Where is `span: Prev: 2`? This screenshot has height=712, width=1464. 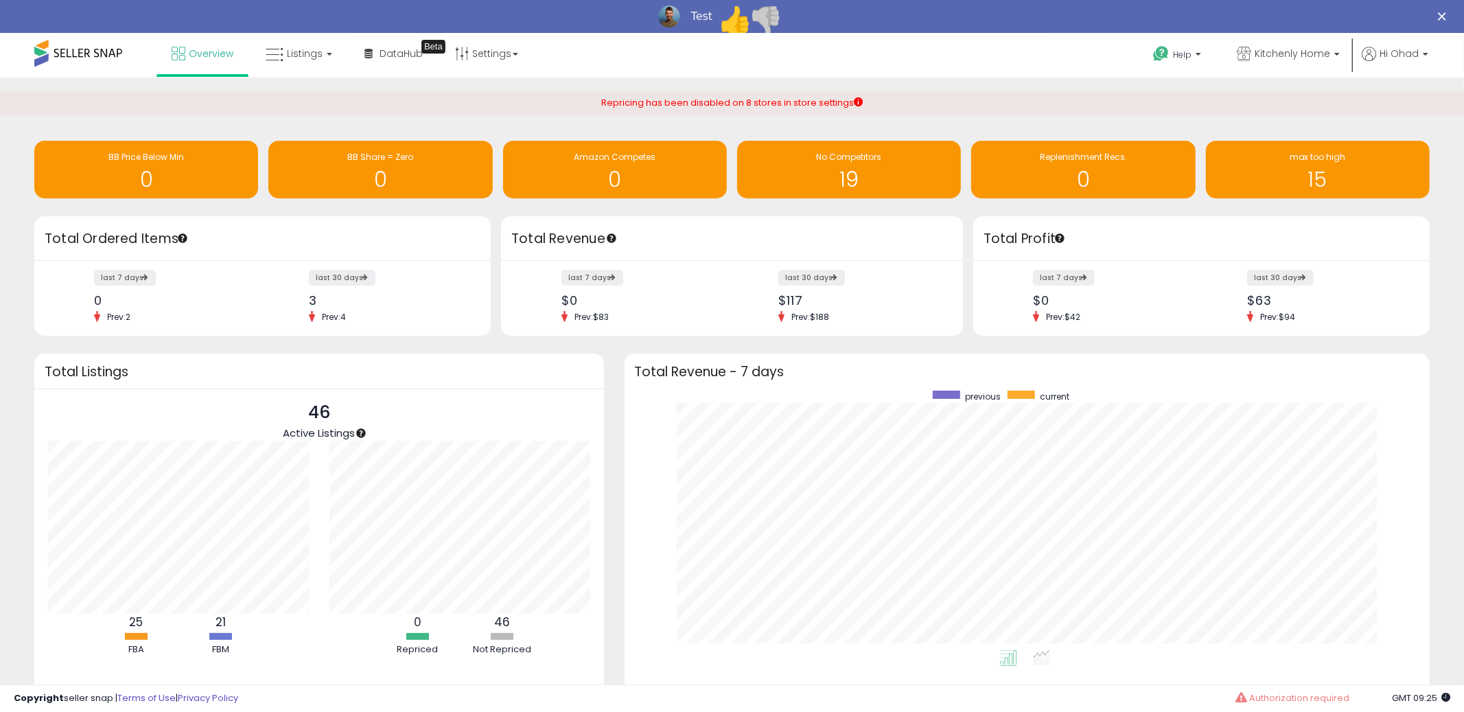
span: Prev: 2 is located at coordinates (119, 316).